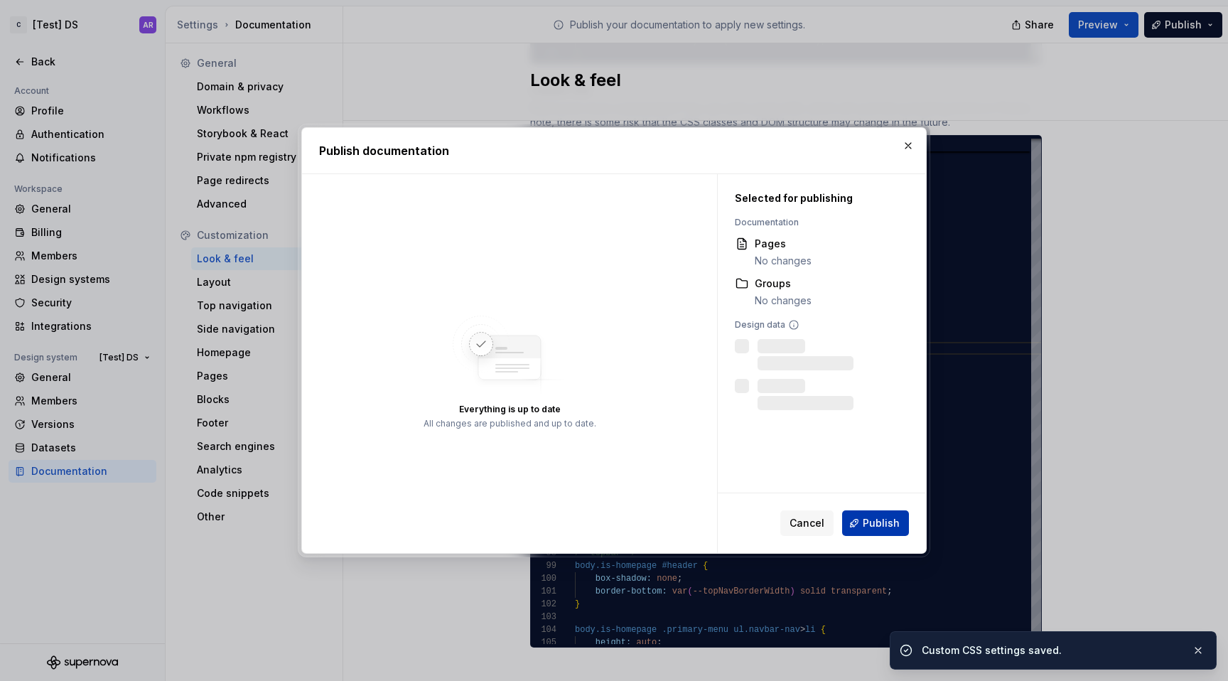 The image size is (1228, 681). What do you see at coordinates (1051, 650) in the screenshot?
I see `div: Custom CSS settings saved.` at bounding box center [1051, 650].